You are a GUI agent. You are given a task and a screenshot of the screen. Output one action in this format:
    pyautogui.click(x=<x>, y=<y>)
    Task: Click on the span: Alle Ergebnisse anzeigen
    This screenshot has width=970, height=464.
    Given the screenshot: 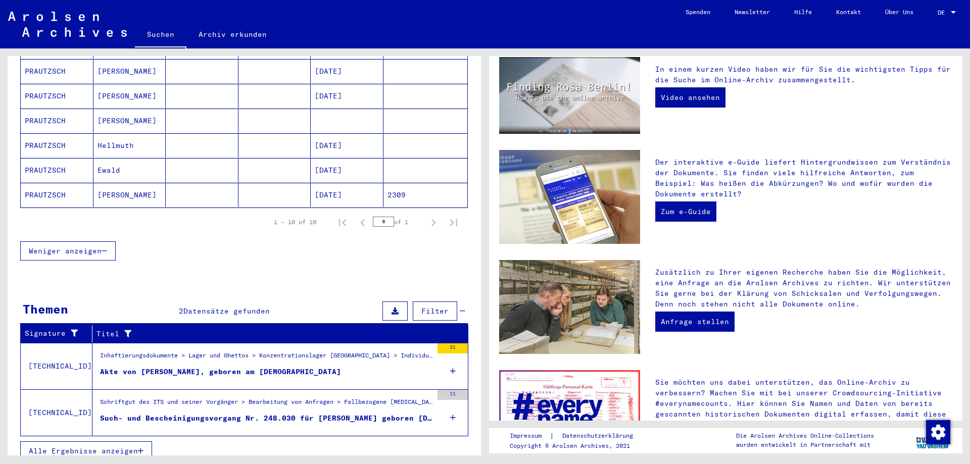 What is the action you would take?
    pyautogui.click(x=83, y=451)
    